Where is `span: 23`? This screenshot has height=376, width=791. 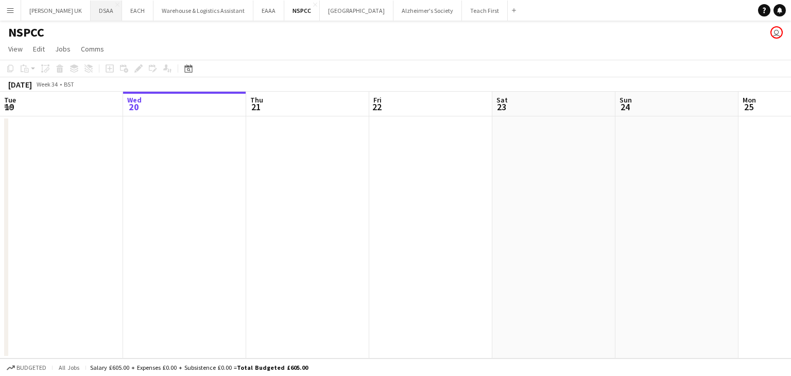
span: 23 is located at coordinates (501, 107).